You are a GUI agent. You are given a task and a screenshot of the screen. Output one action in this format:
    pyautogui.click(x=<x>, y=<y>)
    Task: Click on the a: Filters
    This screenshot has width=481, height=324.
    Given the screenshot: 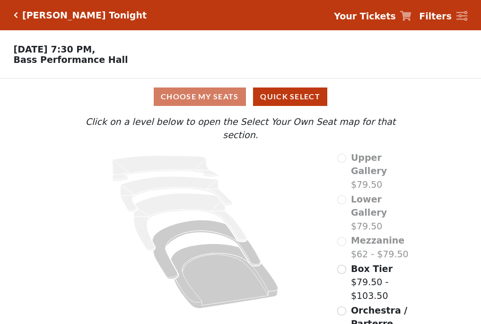 What is the action you would take?
    pyautogui.click(x=443, y=16)
    